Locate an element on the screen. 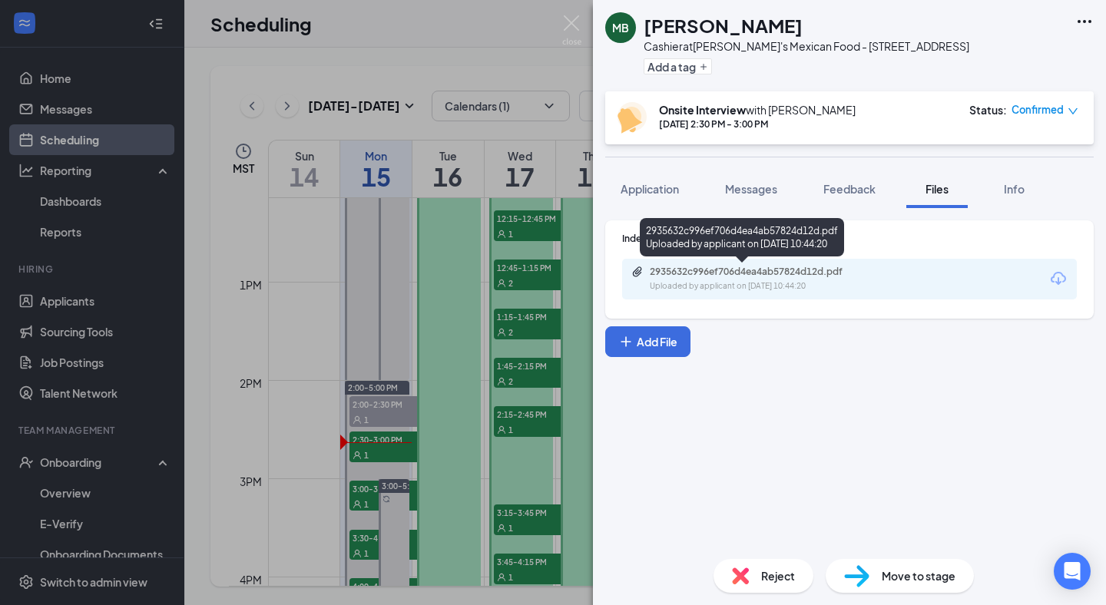 The image size is (1106, 605). button: Add FilePlus is located at coordinates (647, 342).